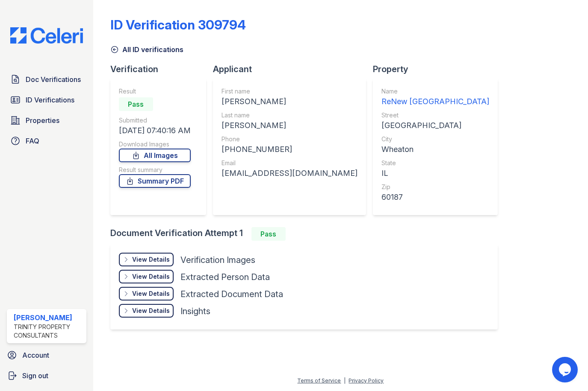 The image size is (588, 391). What do you see at coordinates (47, 376) in the screenshot?
I see `a: Sign out` at bounding box center [47, 376].